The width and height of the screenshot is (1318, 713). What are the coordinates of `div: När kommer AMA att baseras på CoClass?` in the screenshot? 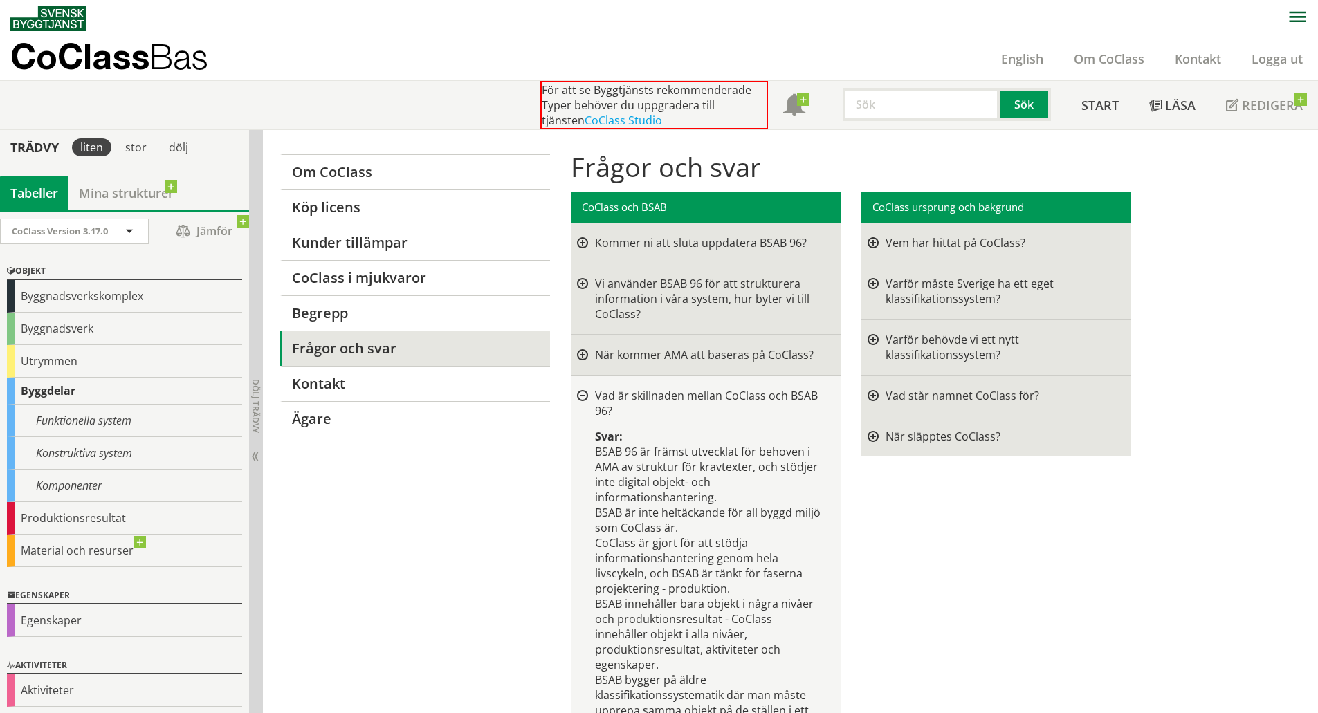 It's located at (710, 355).